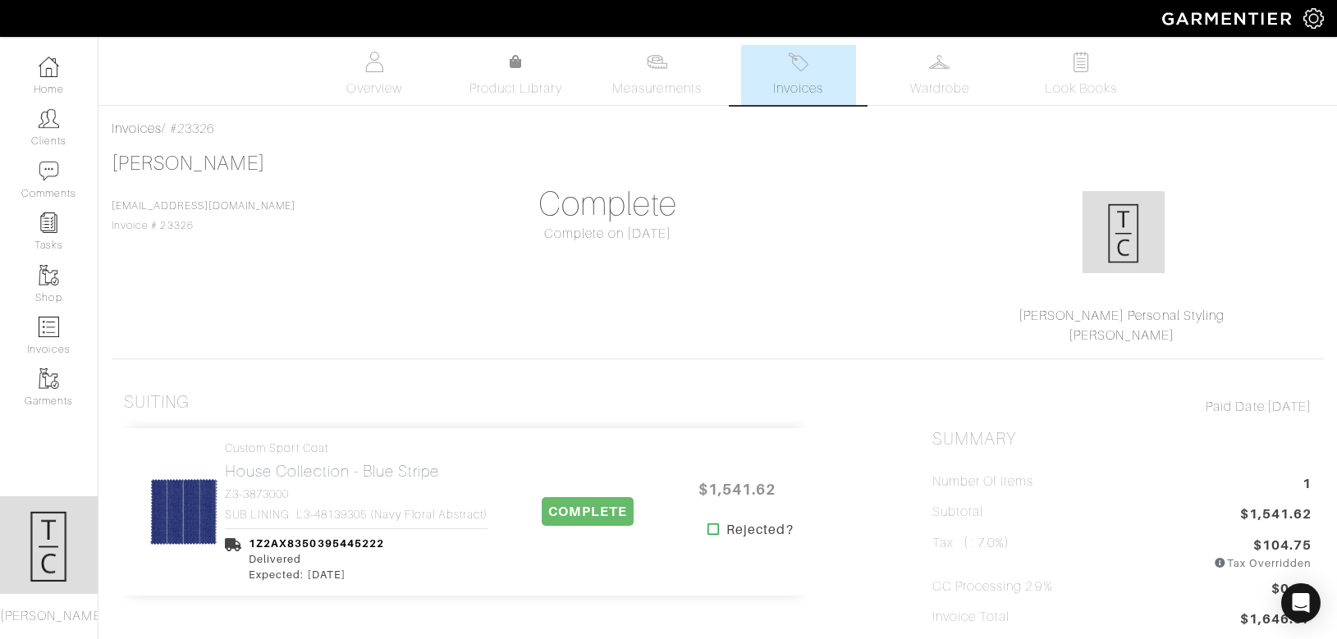 This screenshot has height=639, width=1337. Describe the element at coordinates (1229, 18) in the screenshot. I see `img: garmentier-logo-header-white-b43fb05a5012e4ada735d5af1a66efaba907eab6374d6393d1fbf88cb4ef424d.png` at that location.